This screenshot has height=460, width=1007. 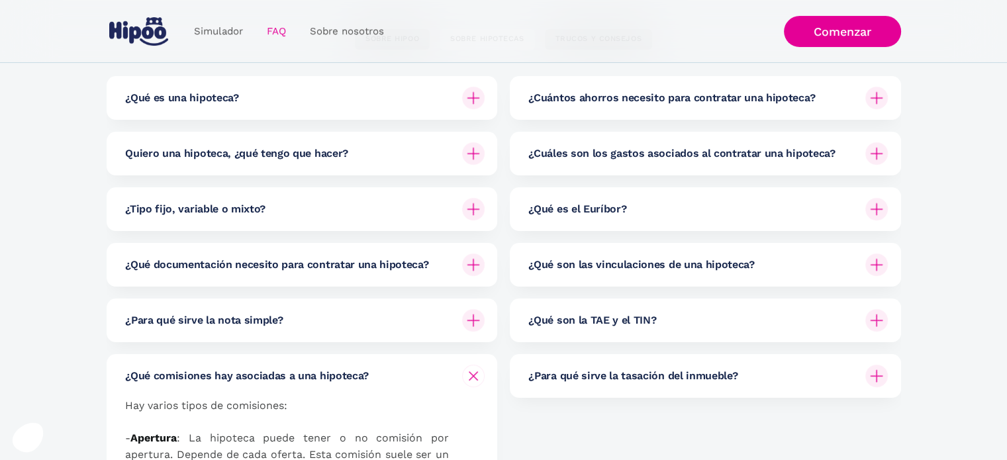 What do you see at coordinates (139, 31) in the screenshot?
I see `a: home` at bounding box center [139, 31].